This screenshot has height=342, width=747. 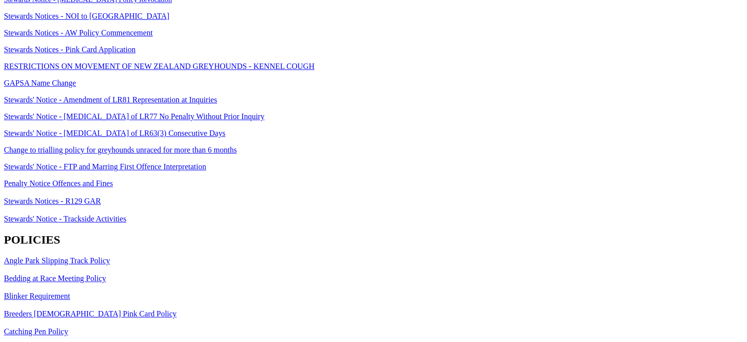 What do you see at coordinates (373, 239) in the screenshot?
I see `h2: POLICIES` at bounding box center [373, 239].